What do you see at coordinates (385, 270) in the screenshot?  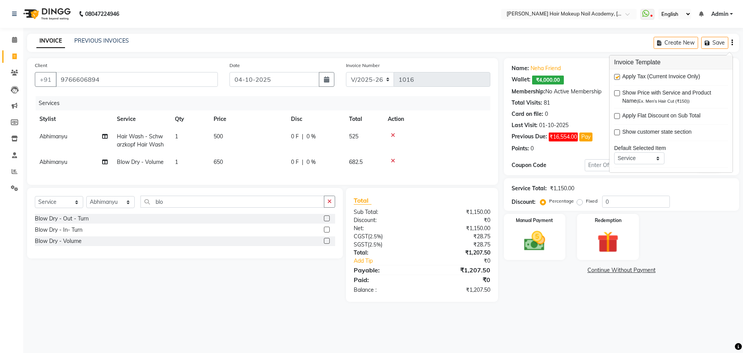 I see `div: Payable:` at bounding box center [385, 270].